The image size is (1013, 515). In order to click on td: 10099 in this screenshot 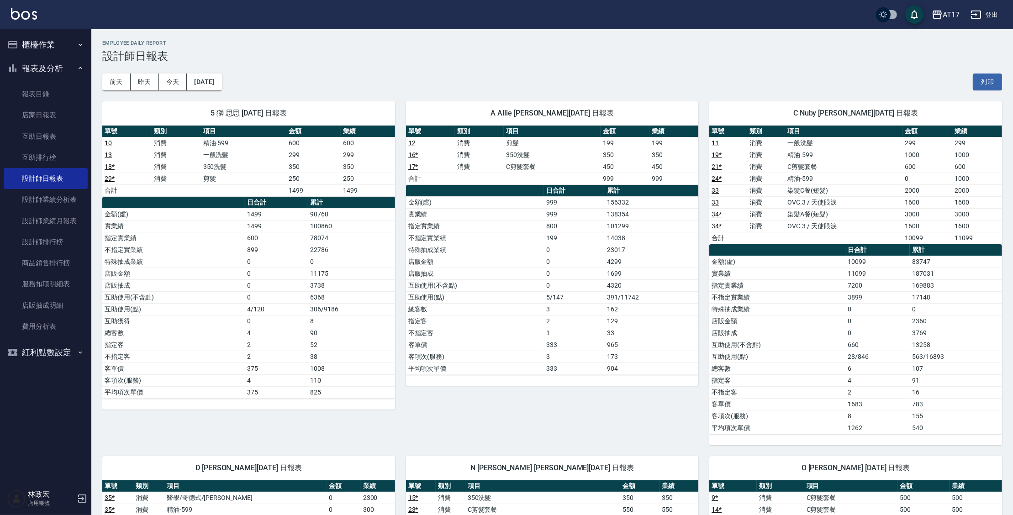, I will do `click(927, 238)`.